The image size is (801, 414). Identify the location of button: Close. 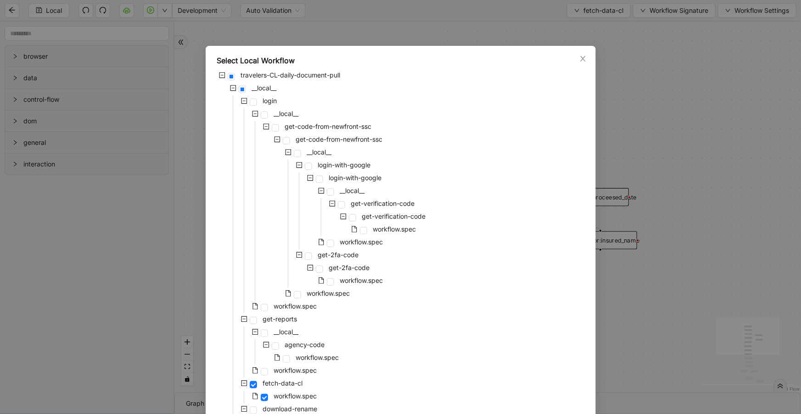
(583, 59).